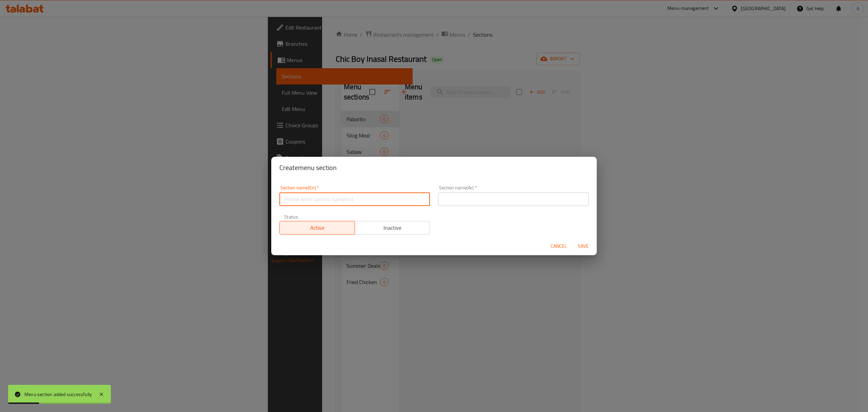  Describe the element at coordinates (583, 246) in the screenshot. I see `button: Save` at that location.